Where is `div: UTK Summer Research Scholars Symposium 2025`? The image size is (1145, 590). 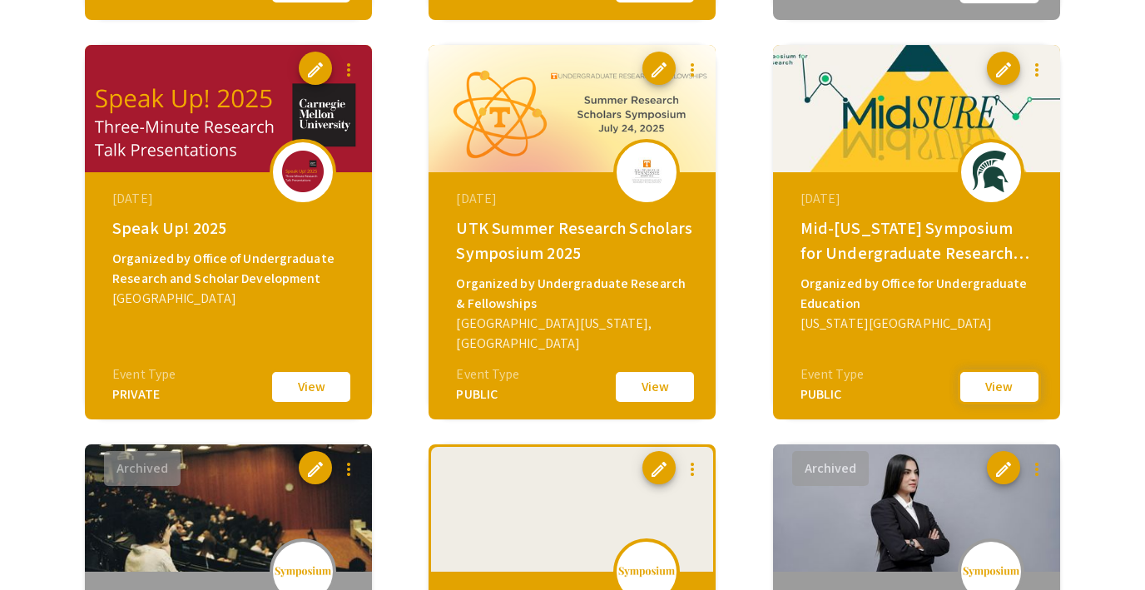
div: UTK Summer Research Scholars Symposium 2025 is located at coordinates (574, 240).